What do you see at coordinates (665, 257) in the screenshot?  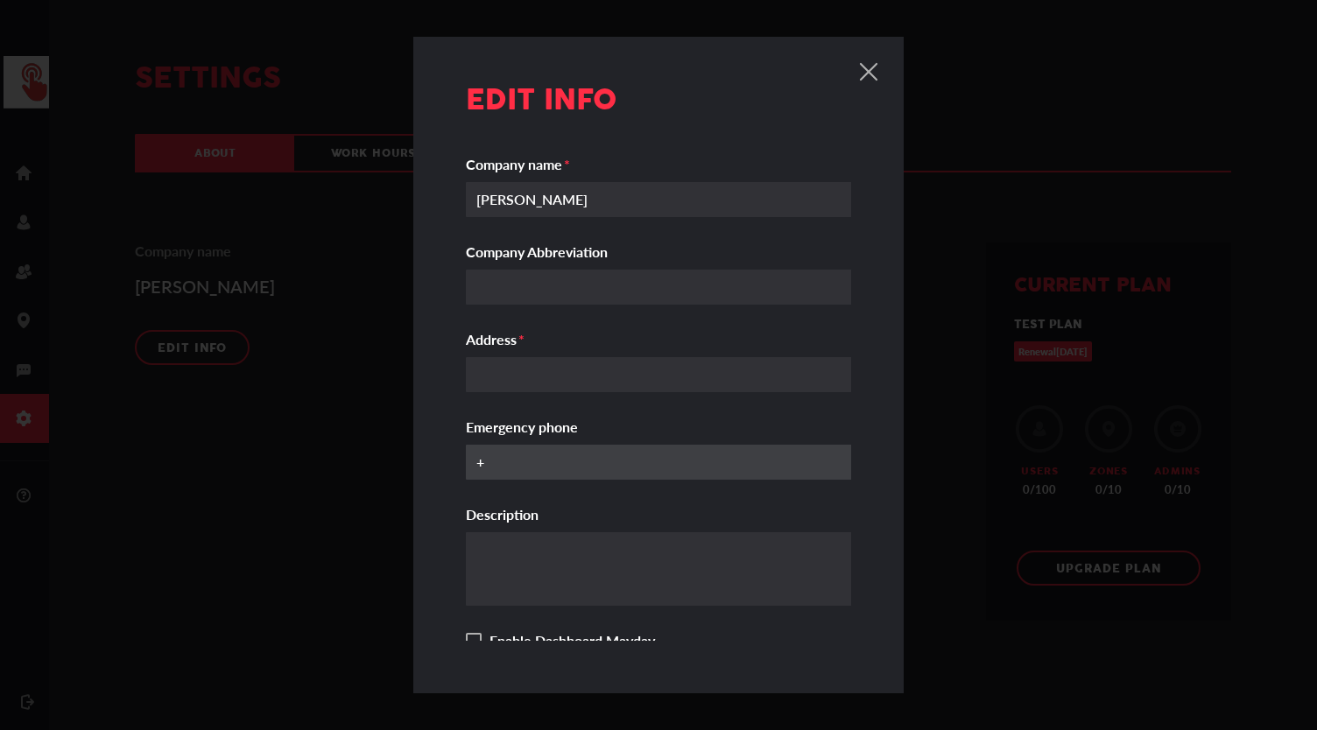 I see `span: Company Abbreviation` at bounding box center [665, 257].